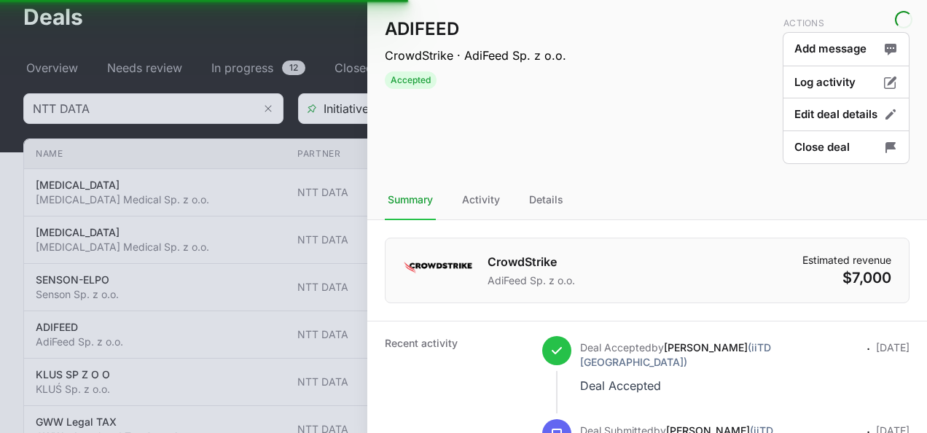 The width and height of the screenshot is (927, 433). What do you see at coordinates (846, 114) in the screenshot?
I see `button: Edit deal details` at bounding box center [846, 114].